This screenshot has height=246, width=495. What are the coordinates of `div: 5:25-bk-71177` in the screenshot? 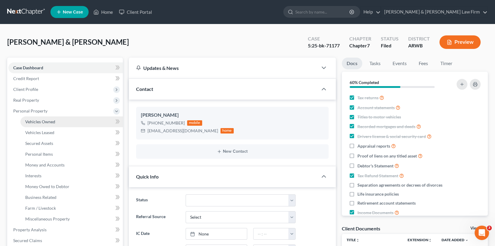 It's located at (324, 46).